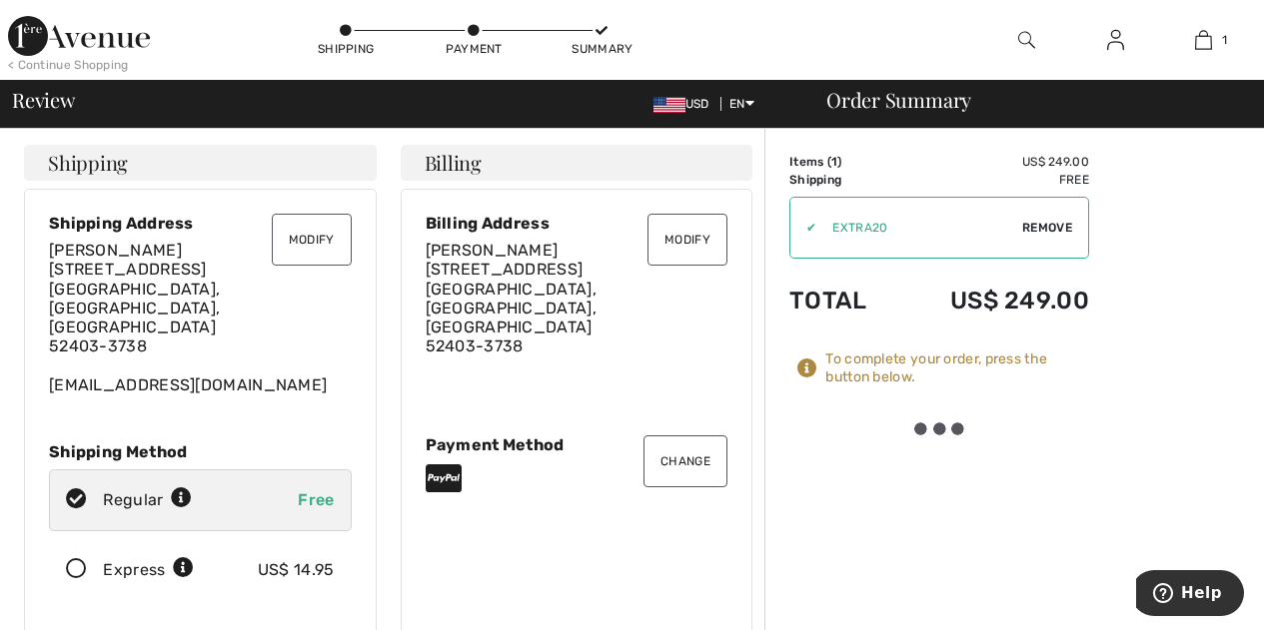  What do you see at coordinates (346, 49) in the screenshot?
I see `div: Shipping` at bounding box center [346, 49].